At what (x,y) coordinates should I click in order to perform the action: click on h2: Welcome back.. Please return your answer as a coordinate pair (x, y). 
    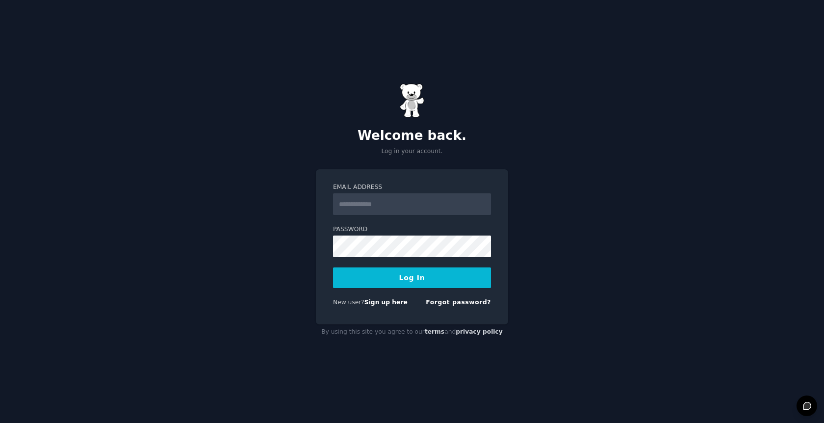
    Looking at the image, I should click on (412, 136).